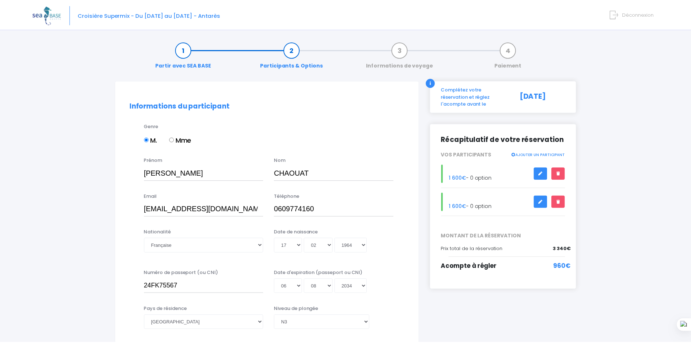  I want to click on label: Date de naissance, so click(298, 232).